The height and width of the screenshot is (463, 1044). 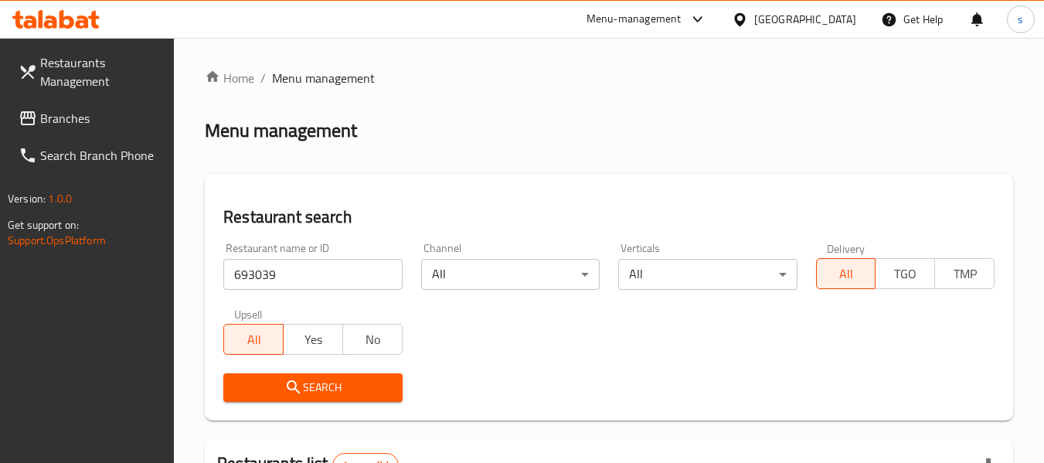 What do you see at coordinates (101, 118) in the screenshot?
I see `span: Branches` at bounding box center [101, 118].